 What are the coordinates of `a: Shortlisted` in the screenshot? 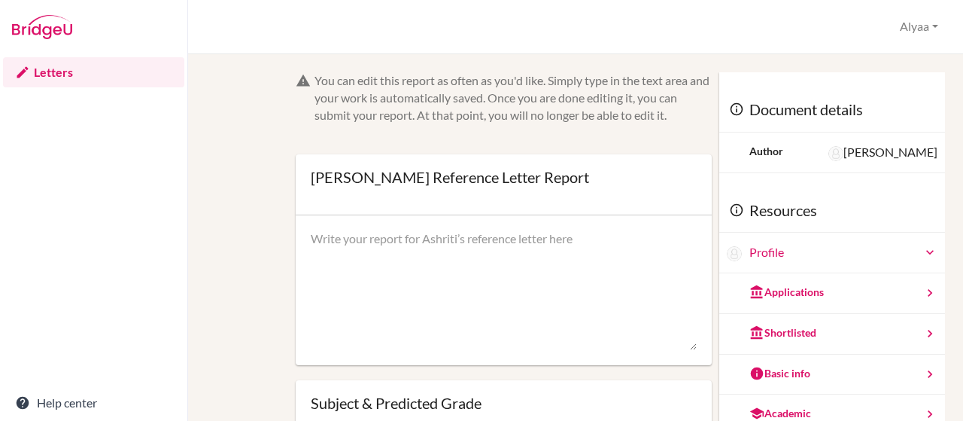 It's located at (832, 334).